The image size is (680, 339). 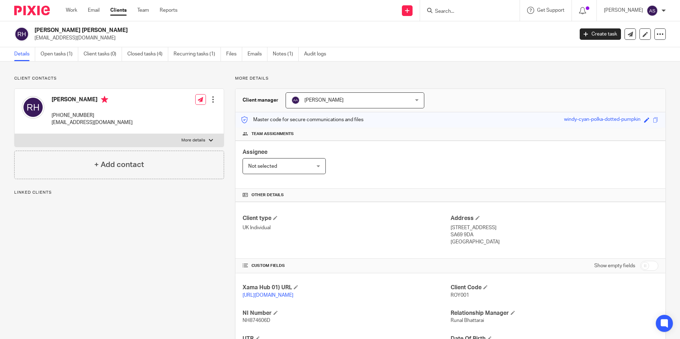 What do you see at coordinates (346, 266) in the screenshot?
I see `h4: CUSTOM FIELDS` at bounding box center [346, 266].